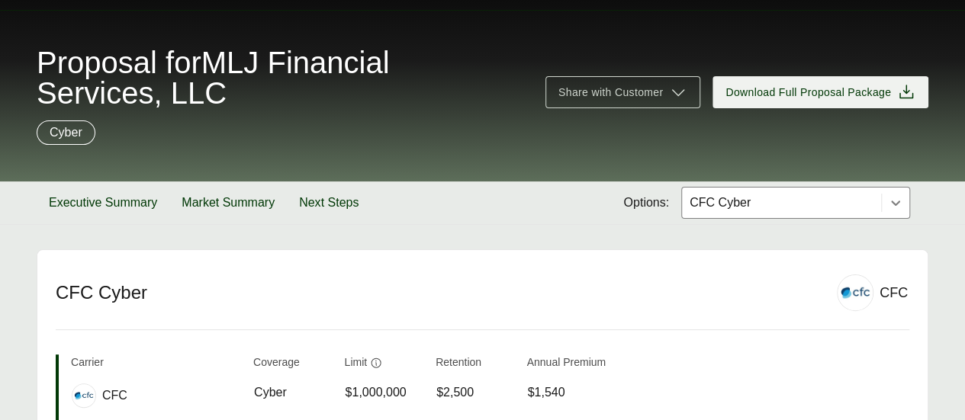  Describe the element at coordinates (646, 203) in the screenshot. I see `span: Options:` at that location.